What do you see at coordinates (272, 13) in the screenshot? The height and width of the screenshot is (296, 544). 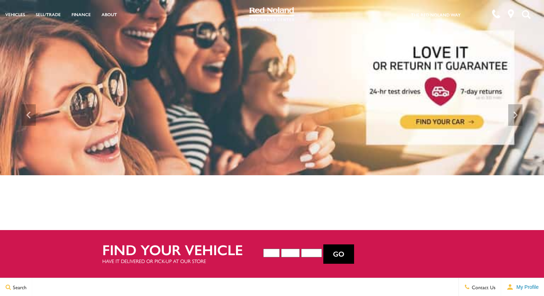 I see `a: Red Noland Pre-Owned` at bounding box center [272, 13].